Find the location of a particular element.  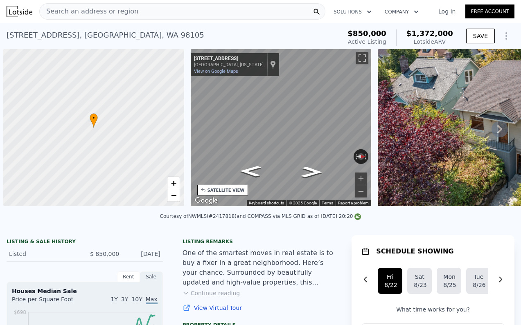

a: Report a problem is located at coordinates (353, 203).